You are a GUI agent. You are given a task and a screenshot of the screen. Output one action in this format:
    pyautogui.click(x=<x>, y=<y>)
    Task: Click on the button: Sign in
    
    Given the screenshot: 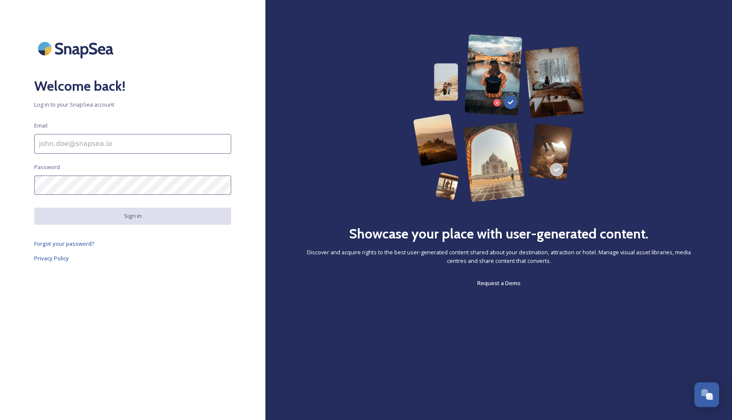 What is the action you would take?
    pyautogui.click(x=133, y=216)
    